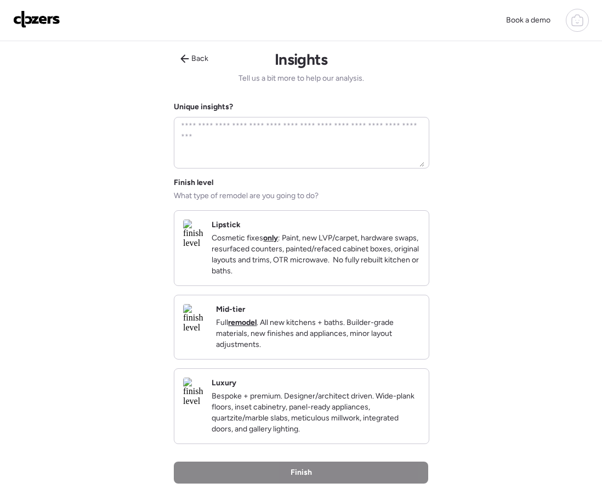  I want to click on p: Bespoke + premium. Designer/architect driven. Wide-plank floors, inset cabinetry, panel-ready app..., so click(316, 412).